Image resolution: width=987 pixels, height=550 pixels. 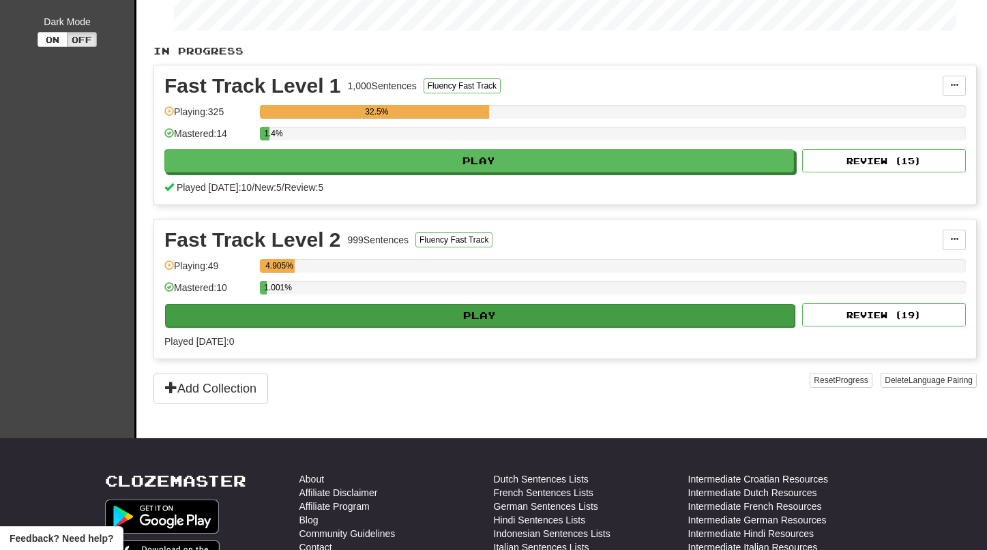 I want to click on span: Language Pairing, so click(x=941, y=381).